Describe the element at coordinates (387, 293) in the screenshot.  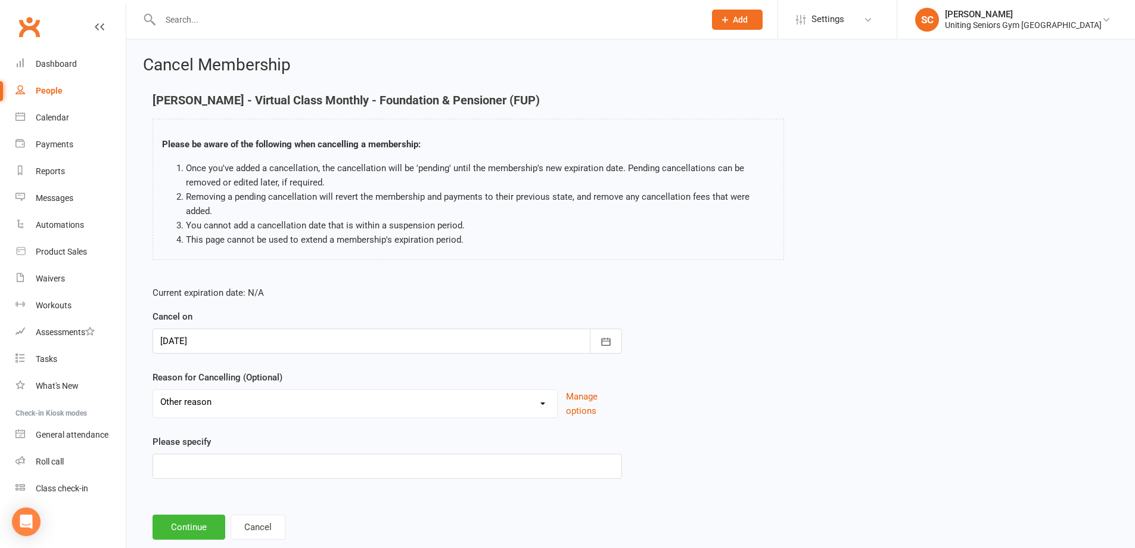
I see `p: Current expiration date: N/A` at that location.